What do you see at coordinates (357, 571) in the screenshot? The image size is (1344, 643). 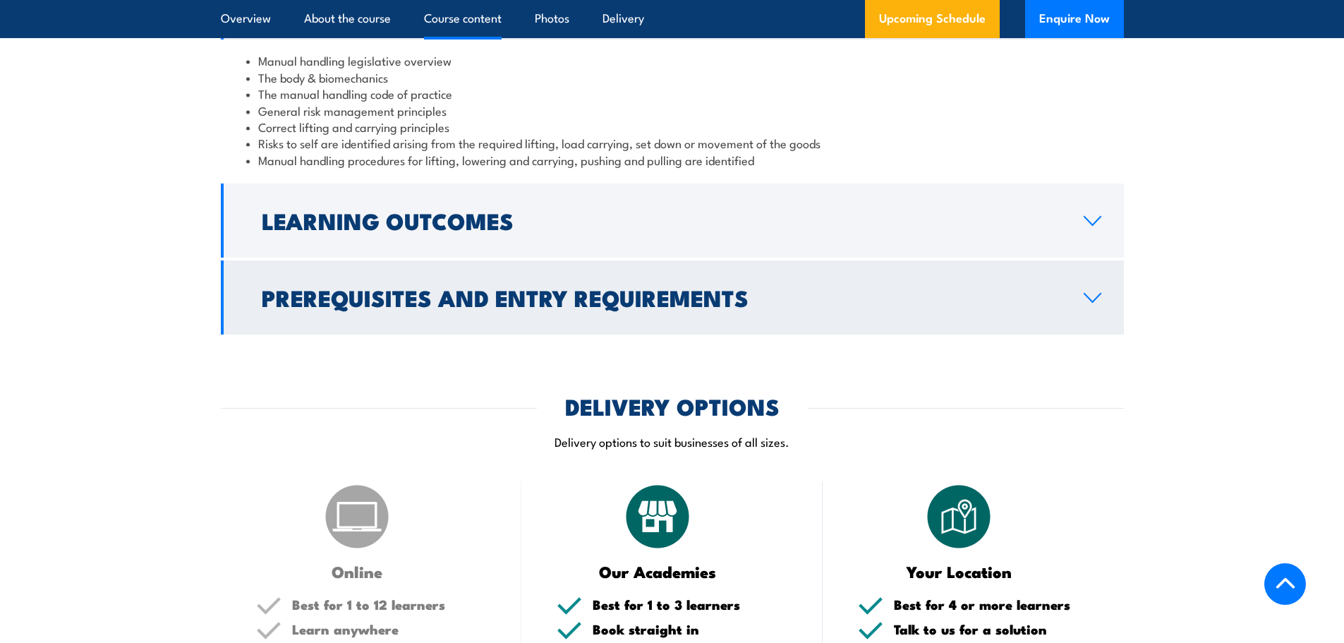 I see `h3: Online` at bounding box center [357, 571].